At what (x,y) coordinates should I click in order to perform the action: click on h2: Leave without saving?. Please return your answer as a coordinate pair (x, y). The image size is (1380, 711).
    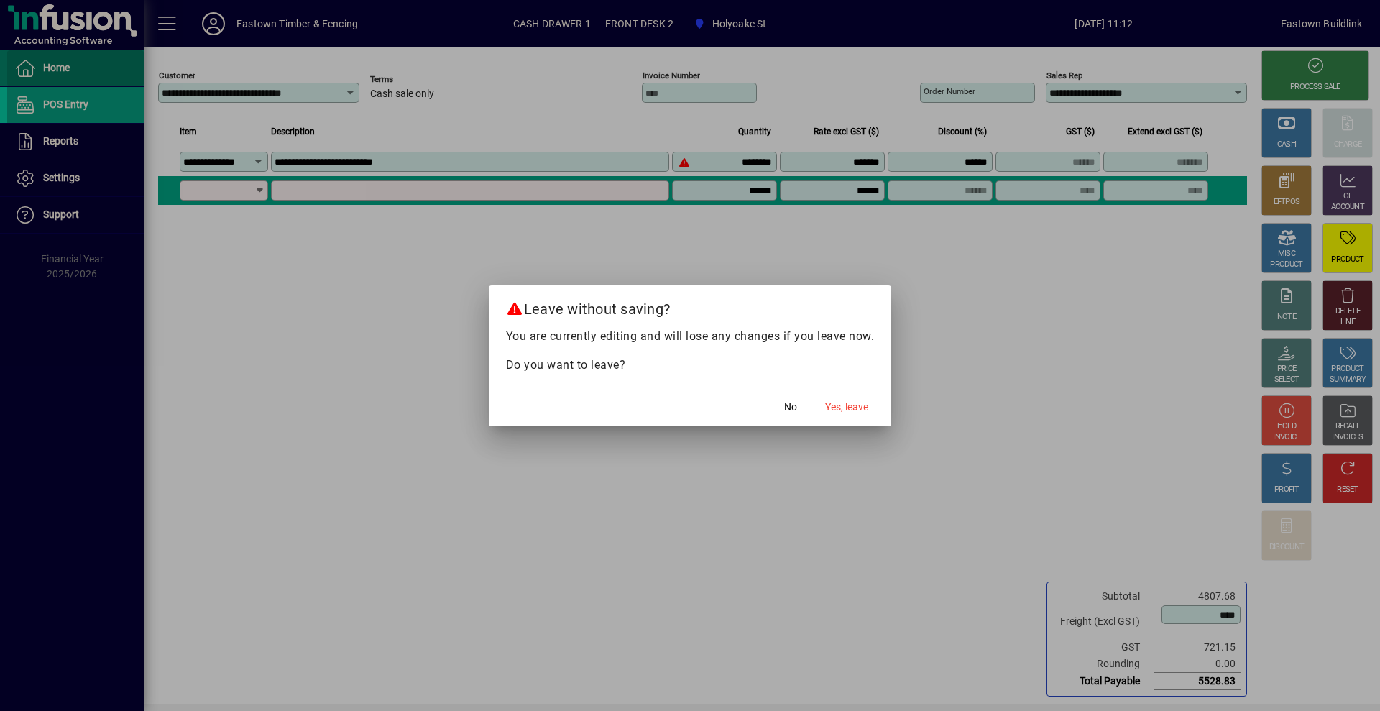
    Looking at the image, I should click on (690, 306).